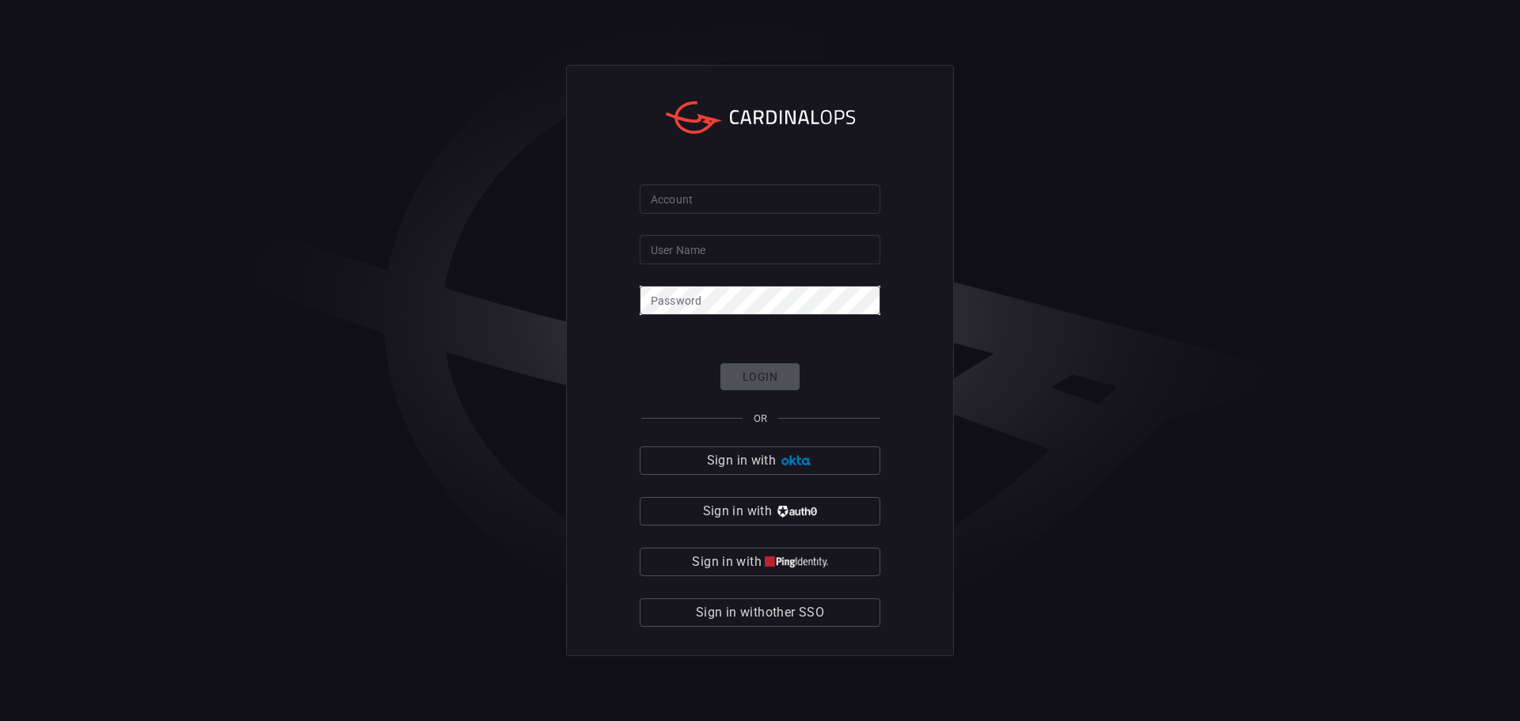 Image resolution: width=1520 pixels, height=721 pixels. I want to click on img: quu4iresuhQAAAABJRU5ErkJggg==, so click(796, 562).